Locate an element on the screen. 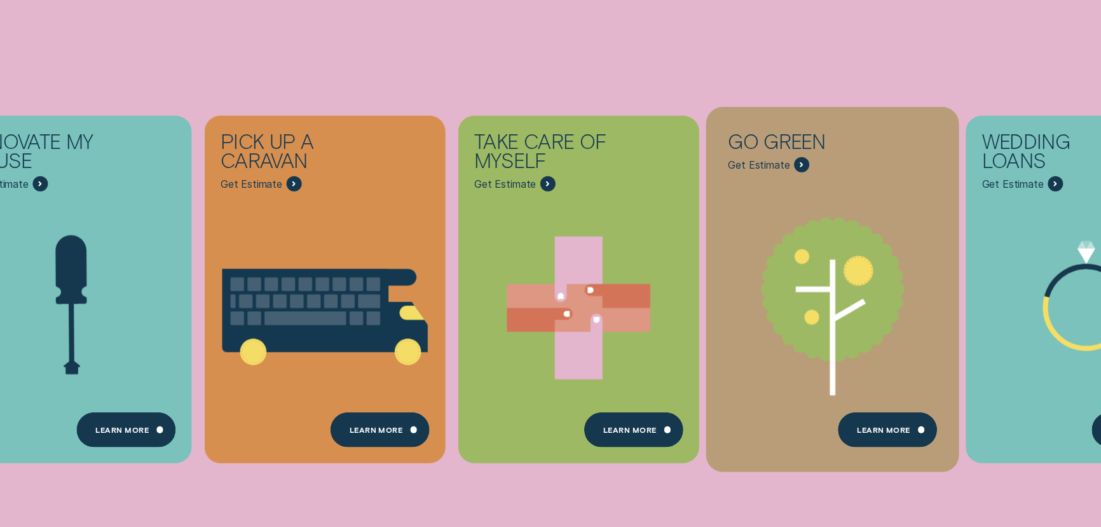  a: Take care of myself - Learn more is located at coordinates (579, 284).